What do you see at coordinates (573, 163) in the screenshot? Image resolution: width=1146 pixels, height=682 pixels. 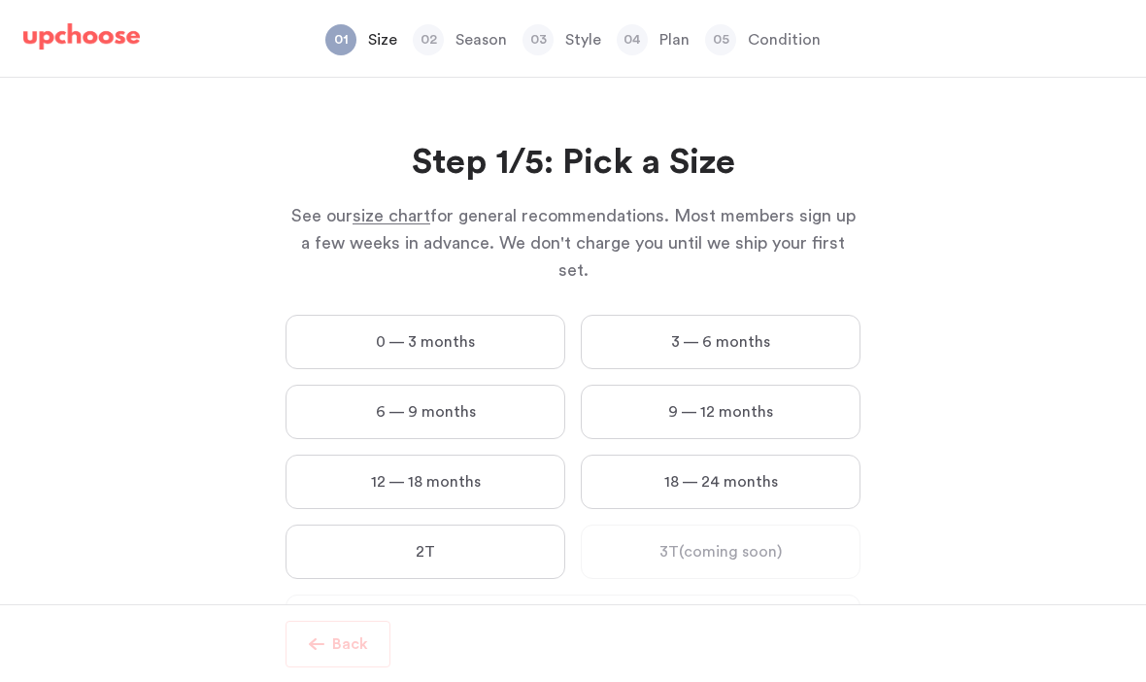 I see `h2: Step 1/5: Pick a Size` at bounding box center [573, 163].